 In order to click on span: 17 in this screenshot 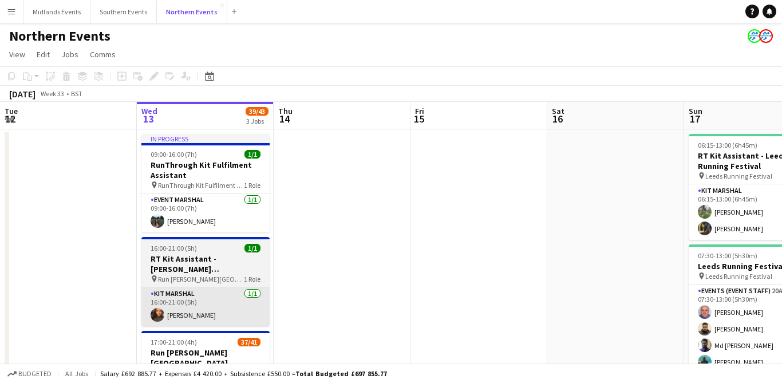, I will do `click(694, 118)`.